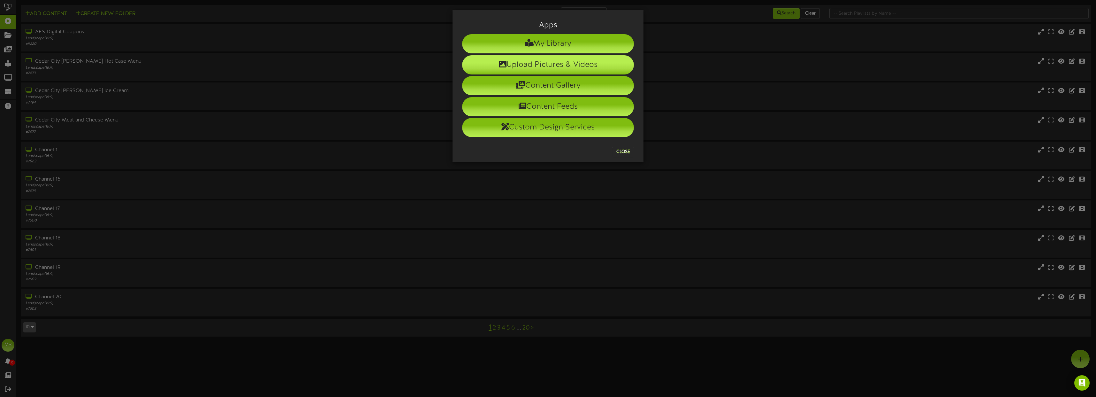 This screenshot has width=1096, height=397. What do you see at coordinates (623, 152) in the screenshot?
I see `button: Close` at bounding box center [623, 152].